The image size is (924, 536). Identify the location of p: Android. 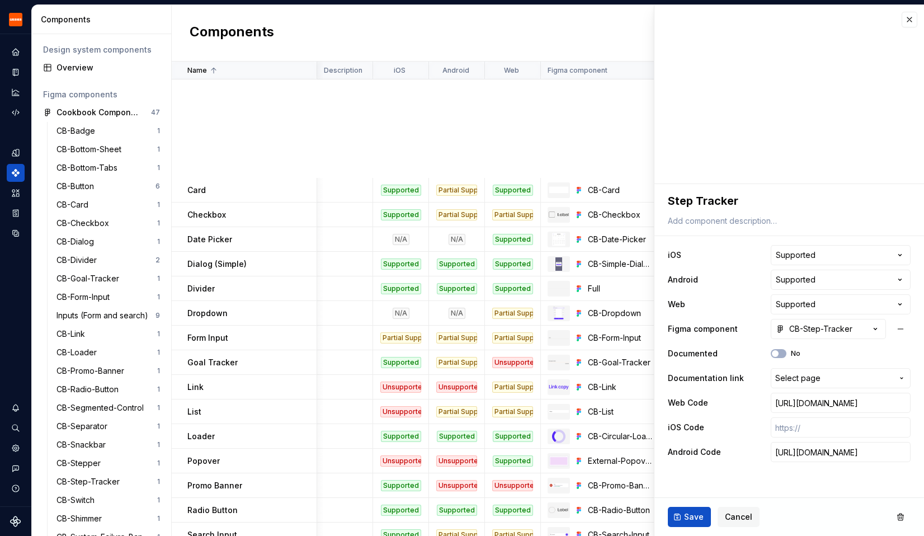
(456, 70).